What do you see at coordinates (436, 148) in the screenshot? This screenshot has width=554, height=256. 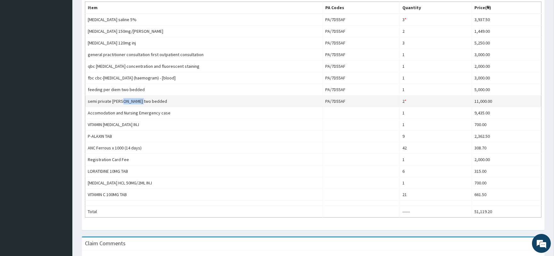 I see `td: 42` at bounding box center [436, 148].